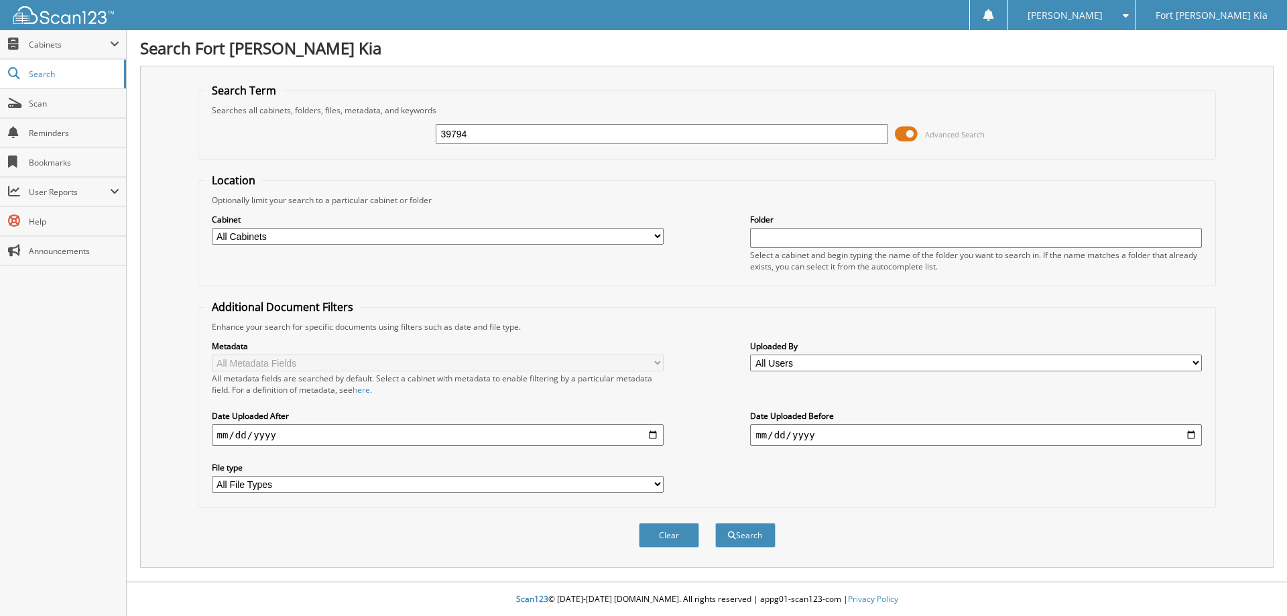  What do you see at coordinates (955, 134) in the screenshot?
I see `span: Advanced Search` at bounding box center [955, 134].